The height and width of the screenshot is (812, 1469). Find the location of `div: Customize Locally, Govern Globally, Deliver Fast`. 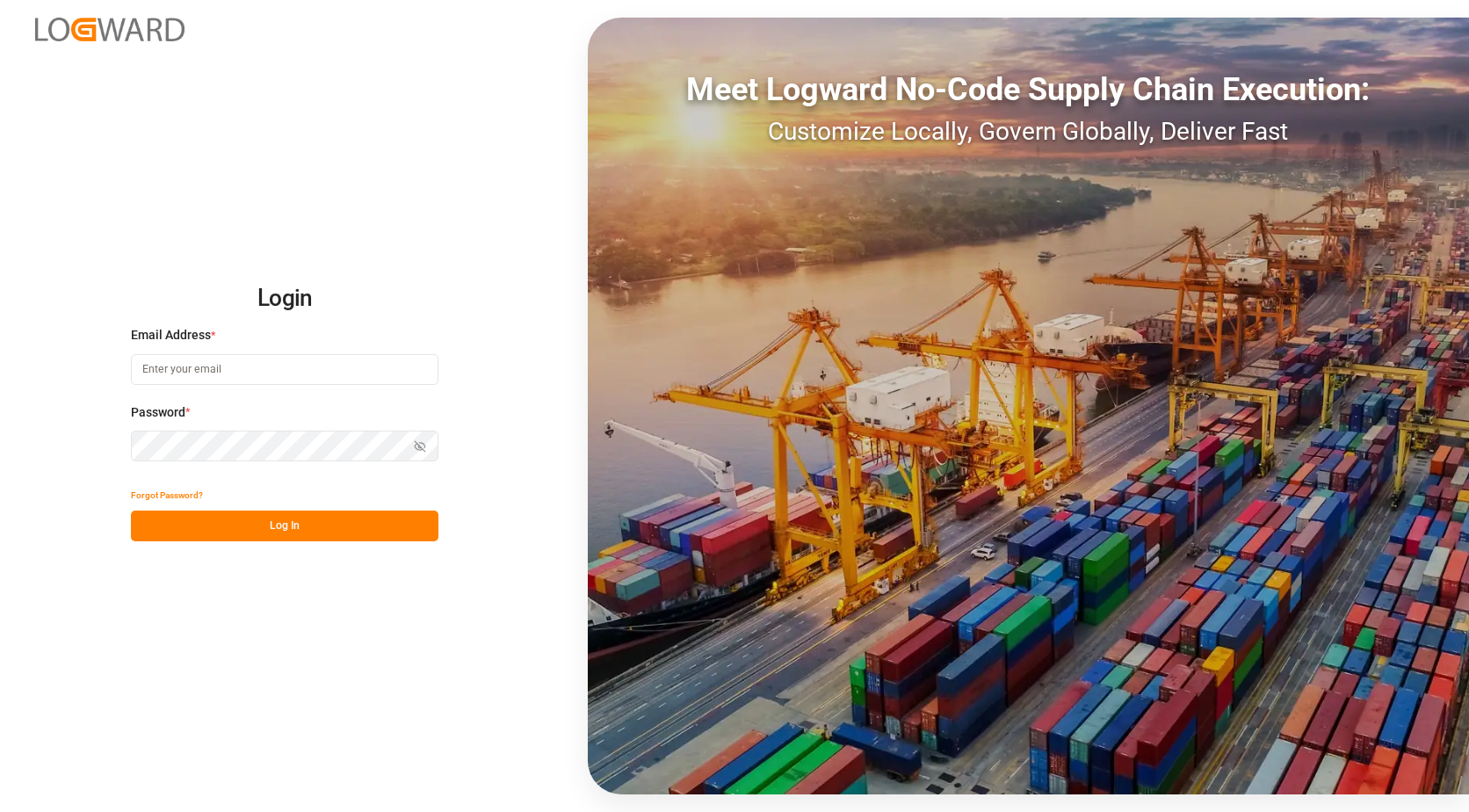

div: Customize Locally, Govern Globally, Deliver Fast is located at coordinates (1028, 132).